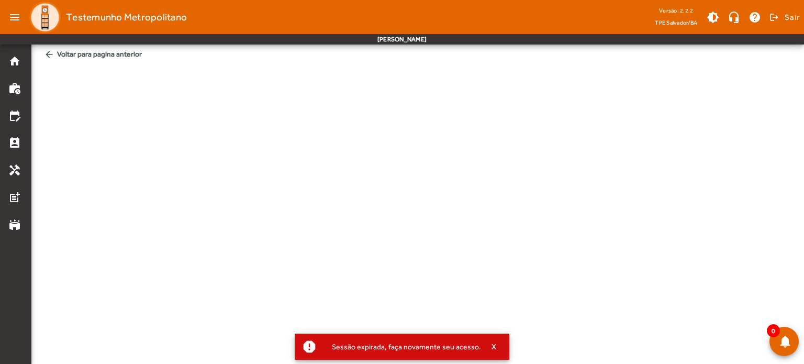 This screenshot has height=364, width=804. What do you see at coordinates (418, 54) in the screenshot?
I see `span: Voltar para pagina anterior` at bounding box center [418, 54].